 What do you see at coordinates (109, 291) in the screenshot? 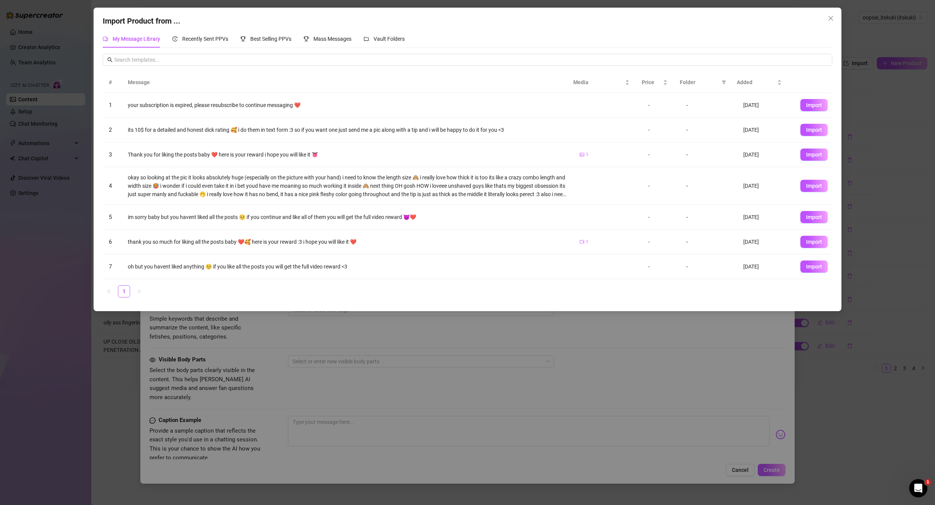
I see `button: left` at bounding box center [109, 291].